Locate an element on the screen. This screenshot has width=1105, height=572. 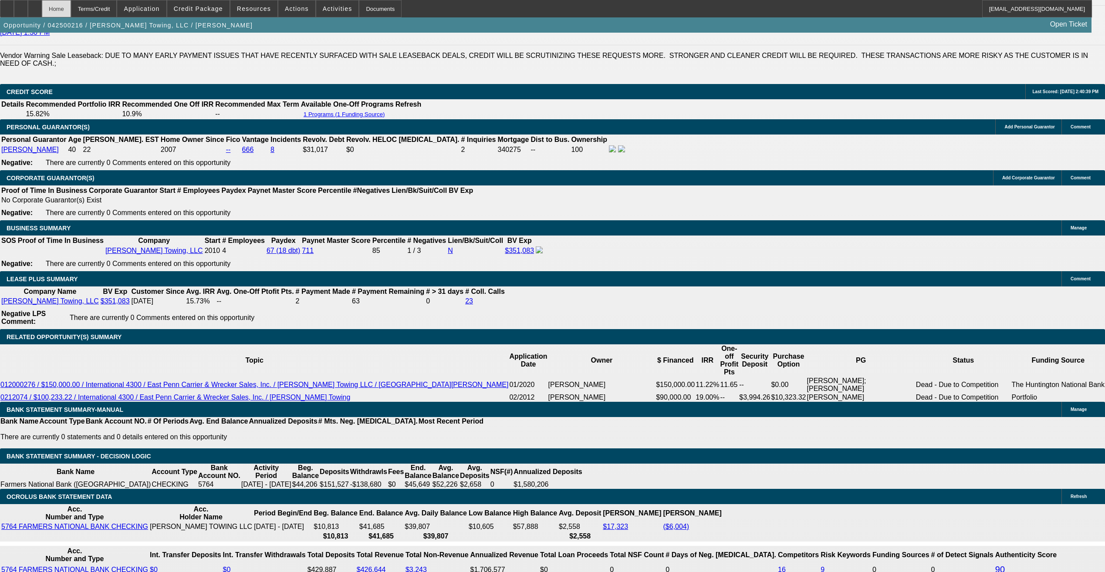
th: Annualized Deposits is located at coordinates (548, 472).